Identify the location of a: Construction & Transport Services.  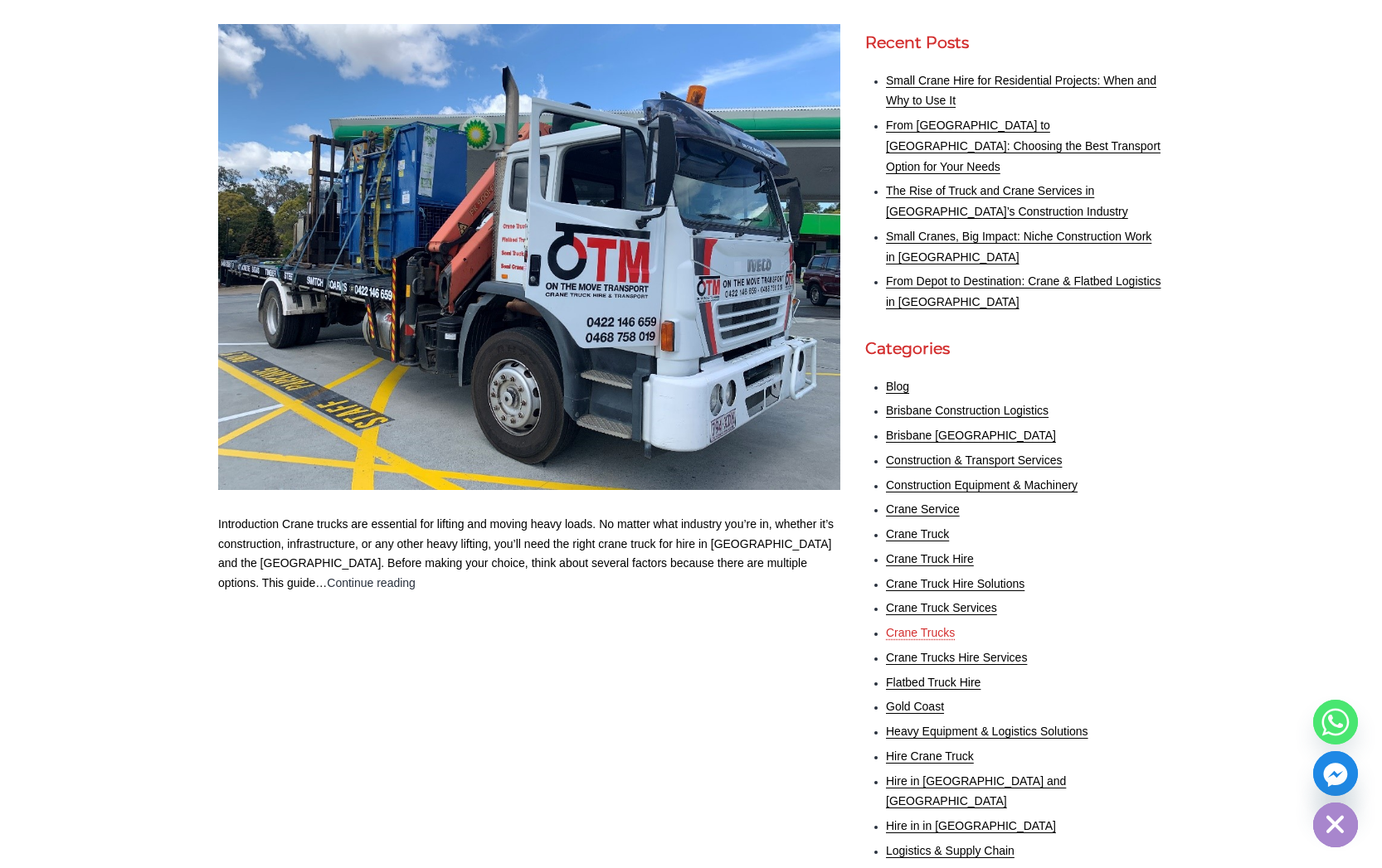
(974, 460).